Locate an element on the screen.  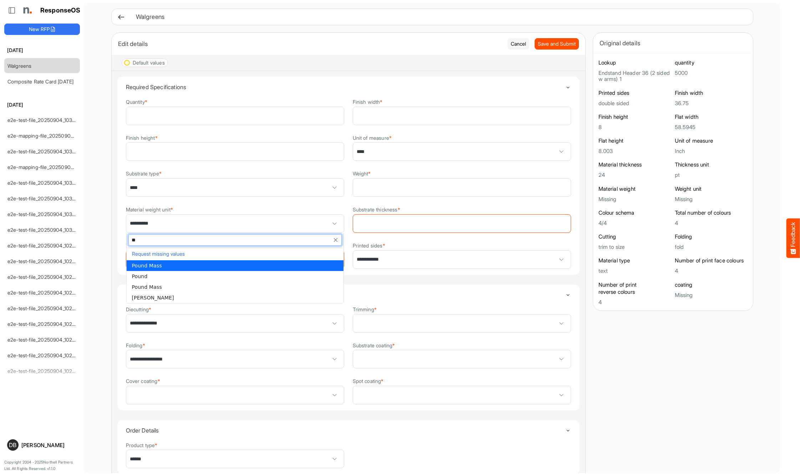
label: Folding is located at coordinates (136, 345).